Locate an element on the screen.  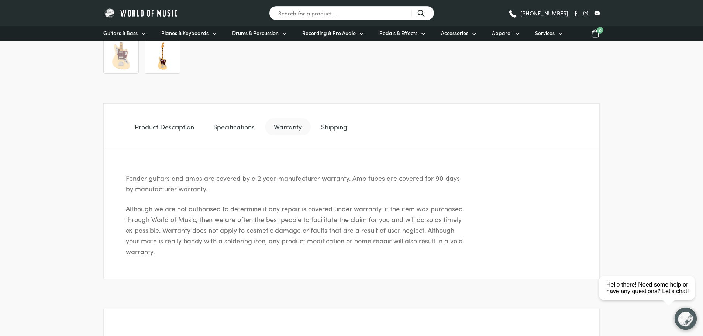
input: Search for a product ... is located at coordinates (352, 13).